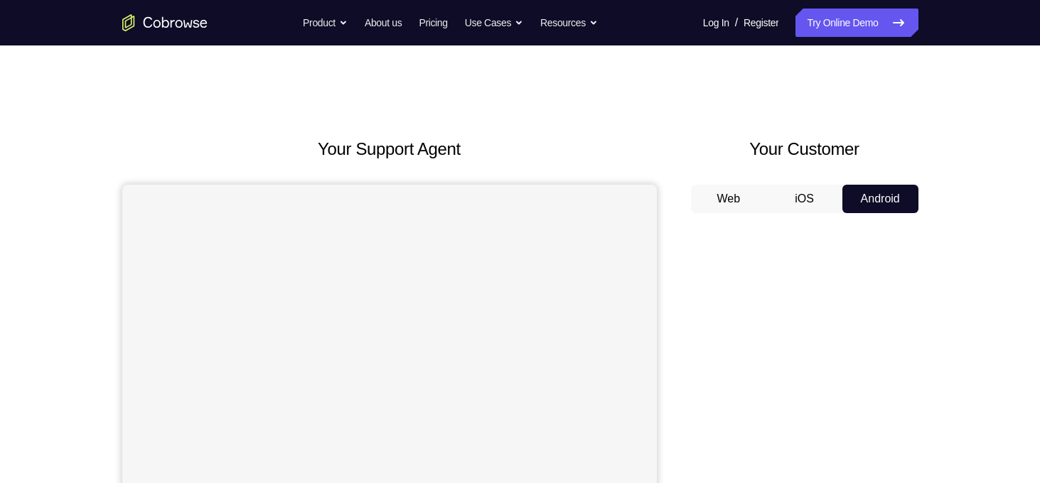 Image resolution: width=1040 pixels, height=483 pixels. Describe the element at coordinates (880, 199) in the screenshot. I see `button: Android` at that location.